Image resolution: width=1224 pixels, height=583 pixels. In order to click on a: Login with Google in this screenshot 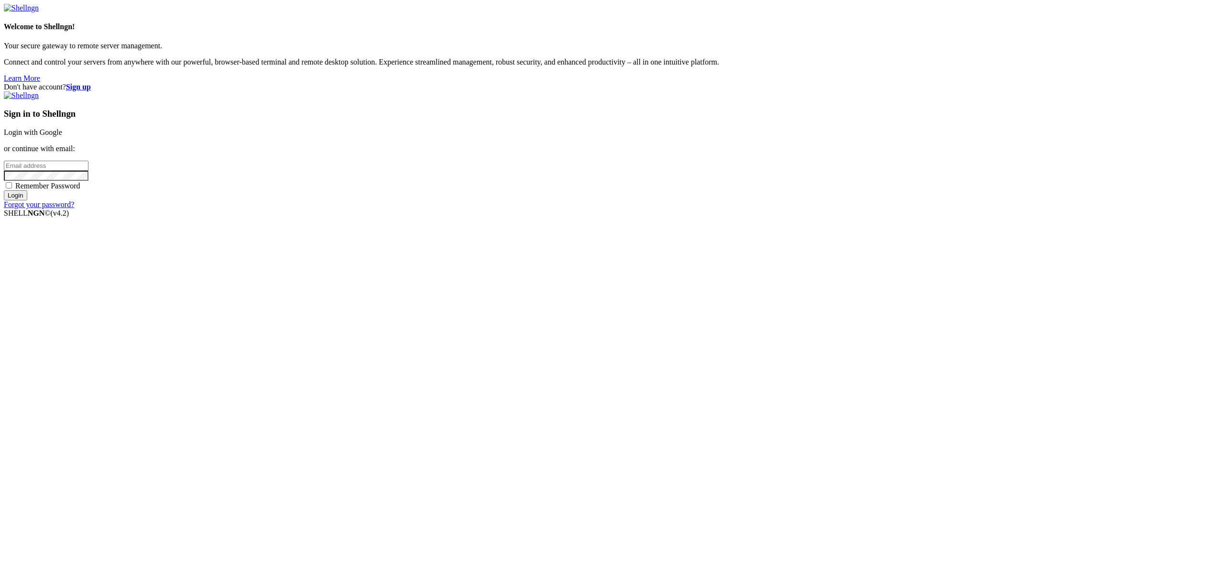, I will do `click(33, 132)`.